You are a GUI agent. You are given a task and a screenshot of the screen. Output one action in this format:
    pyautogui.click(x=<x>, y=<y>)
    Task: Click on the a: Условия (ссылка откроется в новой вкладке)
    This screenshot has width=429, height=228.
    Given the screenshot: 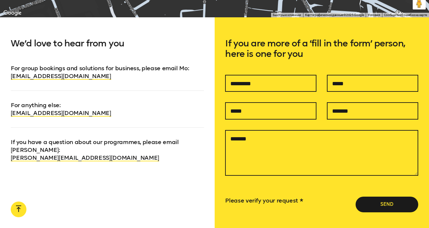 What is the action you would take?
    pyautogui.click(x=374, y=15)
    